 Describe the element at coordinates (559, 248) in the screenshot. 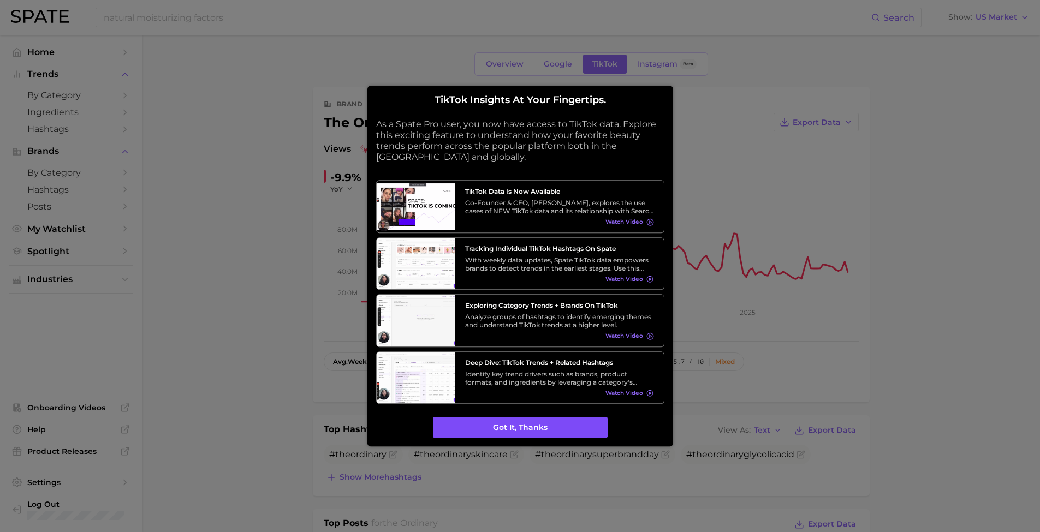

I see `h3: Tracking Individual TikTok Hashtags on Spate` at that location.